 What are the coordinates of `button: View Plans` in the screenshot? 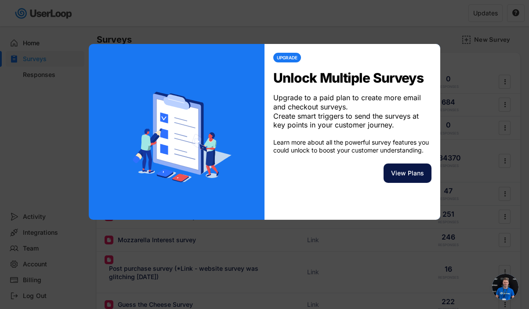 It's located at (407, 173).